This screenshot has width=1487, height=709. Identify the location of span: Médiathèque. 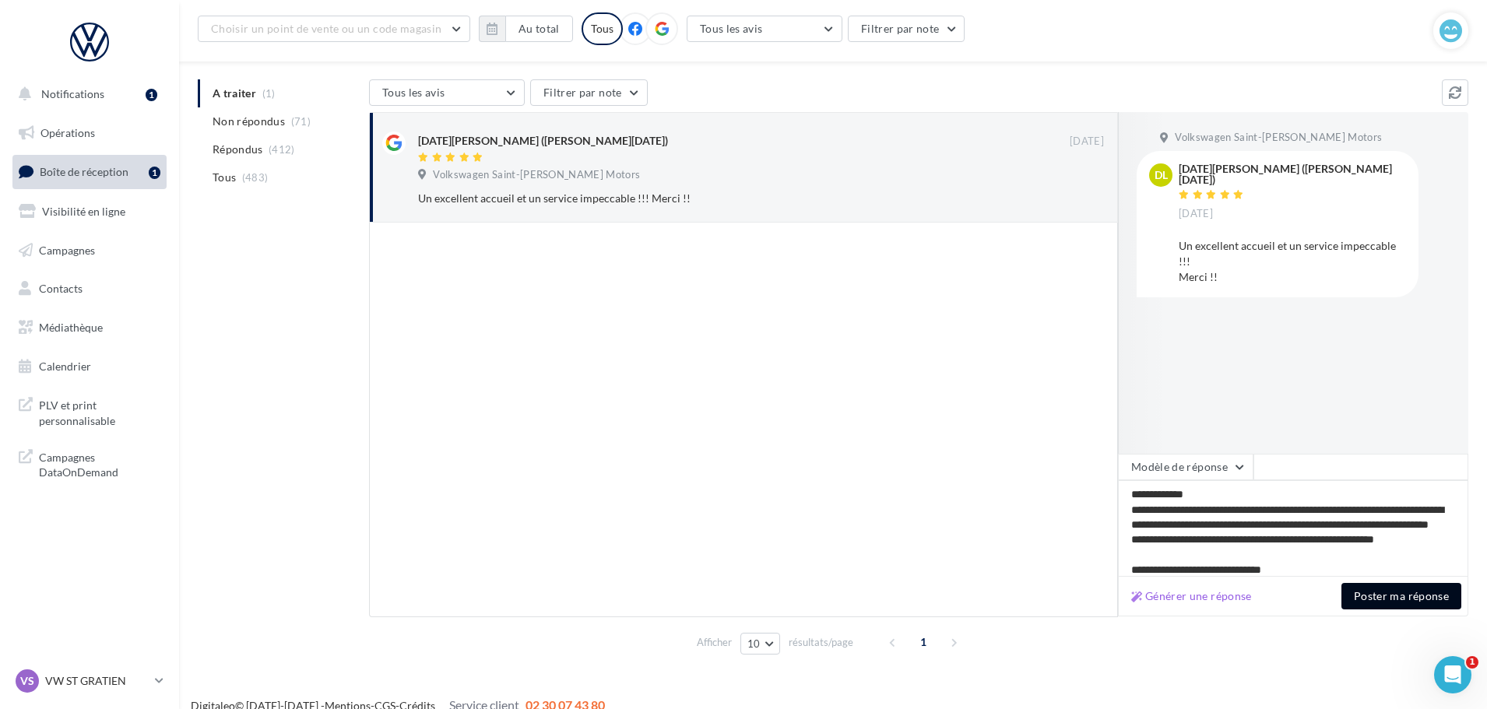
(71, 327).